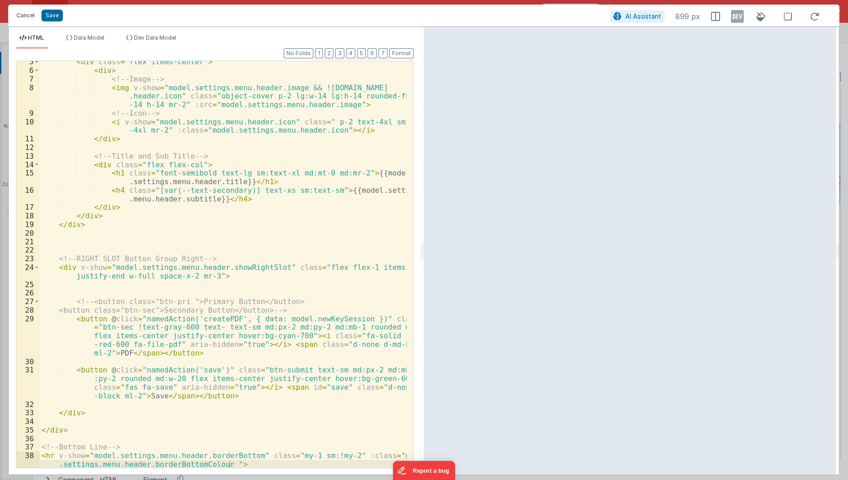 Image resolution: width=848 pixels, height=480 pixels. What do you see at coordinates (28, 336) in the screenshot?
I see `div: 29` at bounding box center [28, 336].